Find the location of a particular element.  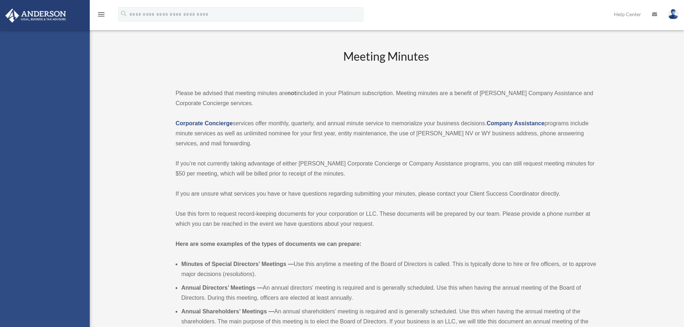

p: Please be advised that meeting minutes are included in your Platinum subscription. Meeting minute... is located at coordinates (386, 98).